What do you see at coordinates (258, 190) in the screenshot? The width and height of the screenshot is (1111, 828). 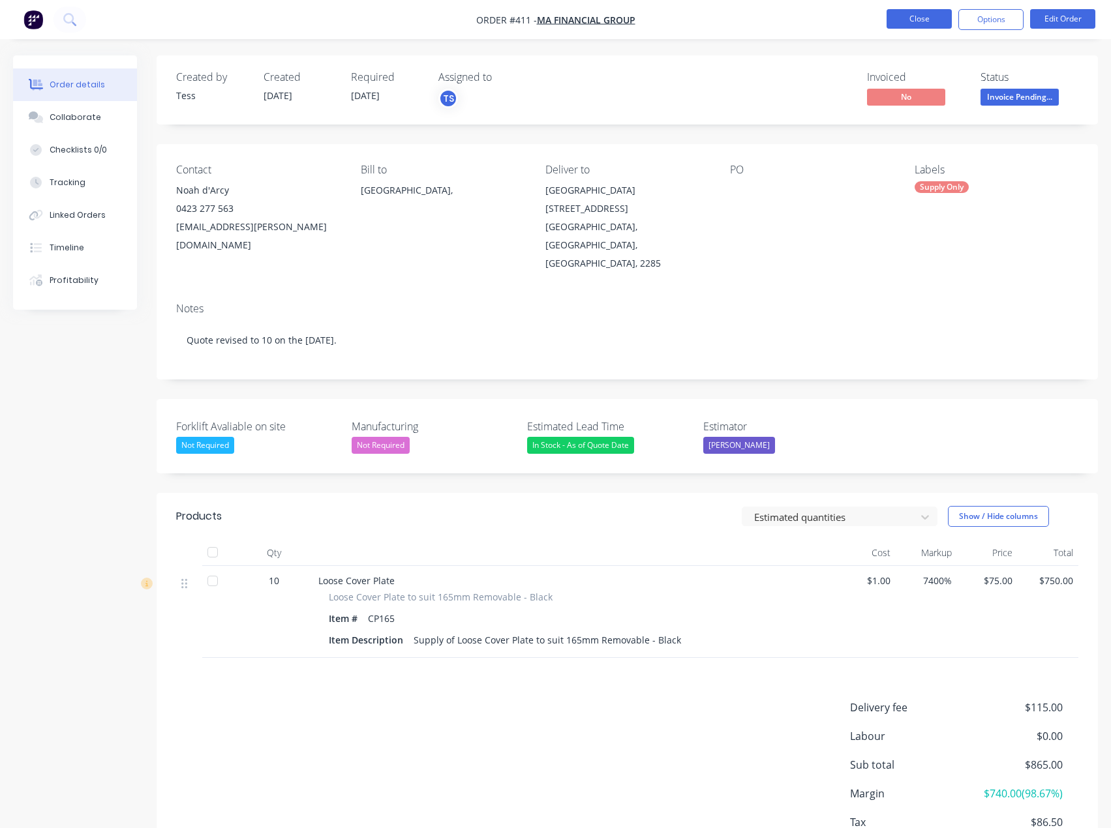 I see `div: Noah d'Arcy` at bounding box center [258, 190].